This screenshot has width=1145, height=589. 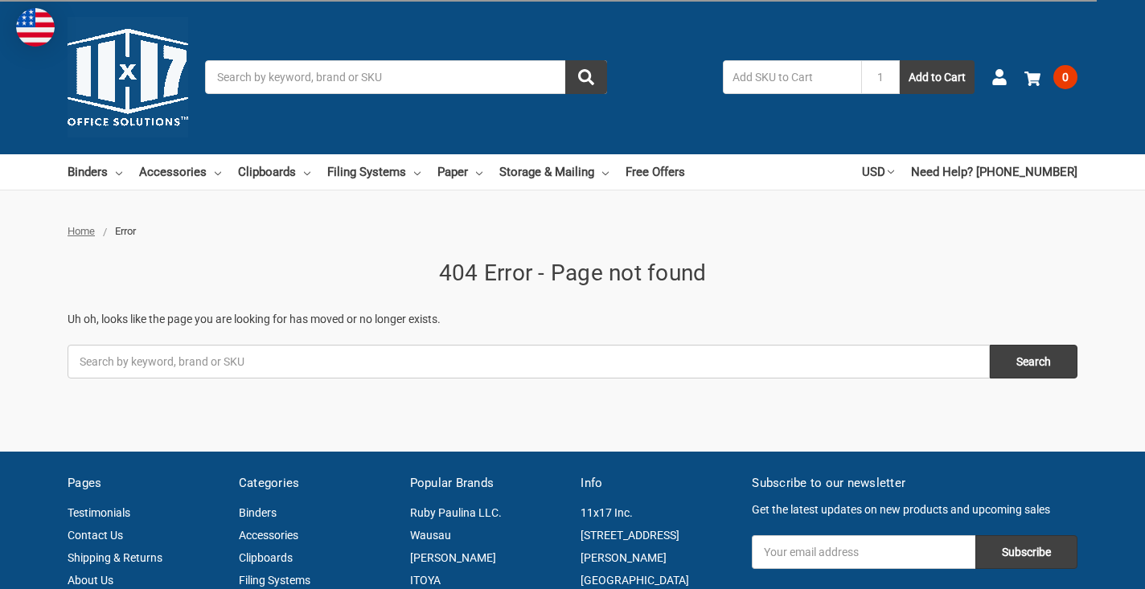 I want to click on a: 0, so click(x=1051, y=77).